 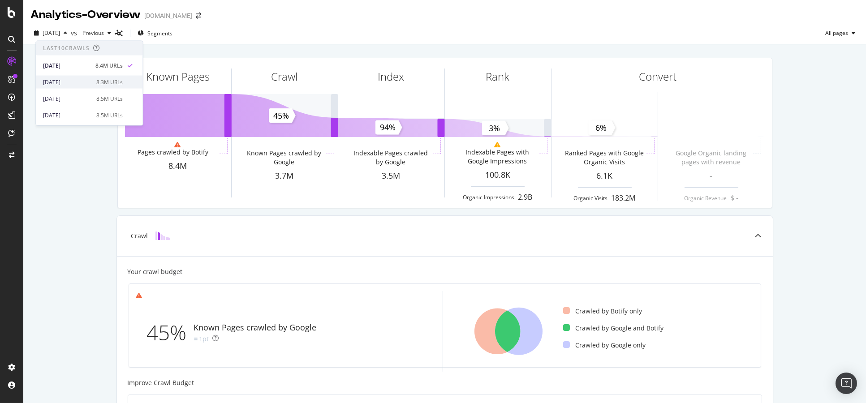 What do you see at coordinates (109, 82) in the screenshot?
I see `div: 8.3M URLs` at bounding box center [109, 82].